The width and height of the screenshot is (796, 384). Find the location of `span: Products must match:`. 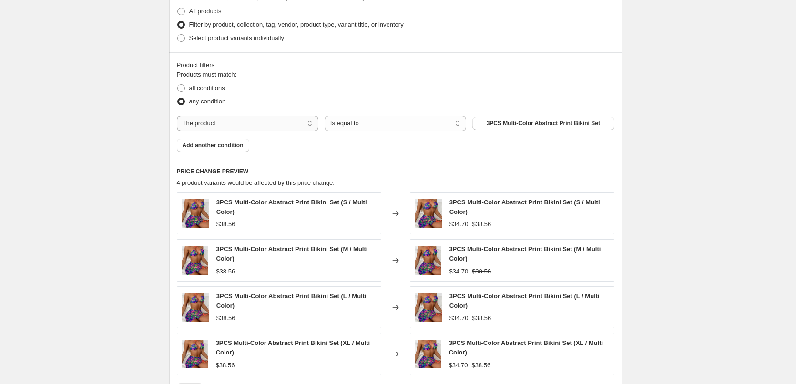

span: Products must match: is located at coordinates (207, 74).